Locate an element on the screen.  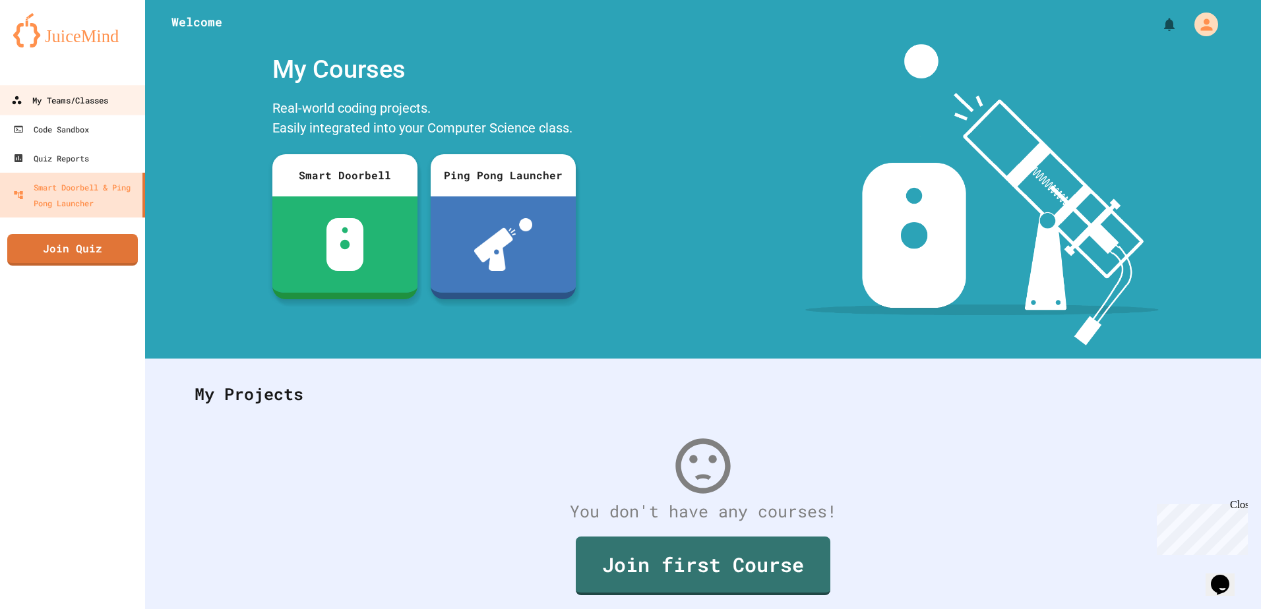
div: Quiz Reports is located at coordinates (51, 158).